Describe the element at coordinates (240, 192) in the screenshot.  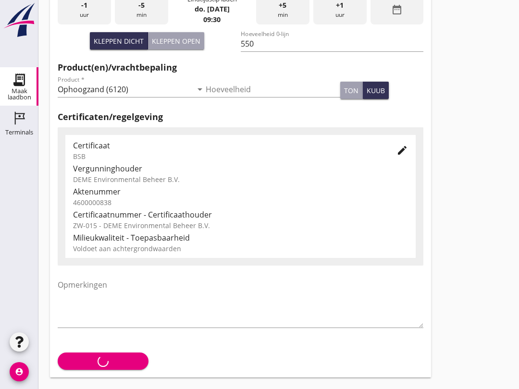
I see `div: Aktenummer` at that location.